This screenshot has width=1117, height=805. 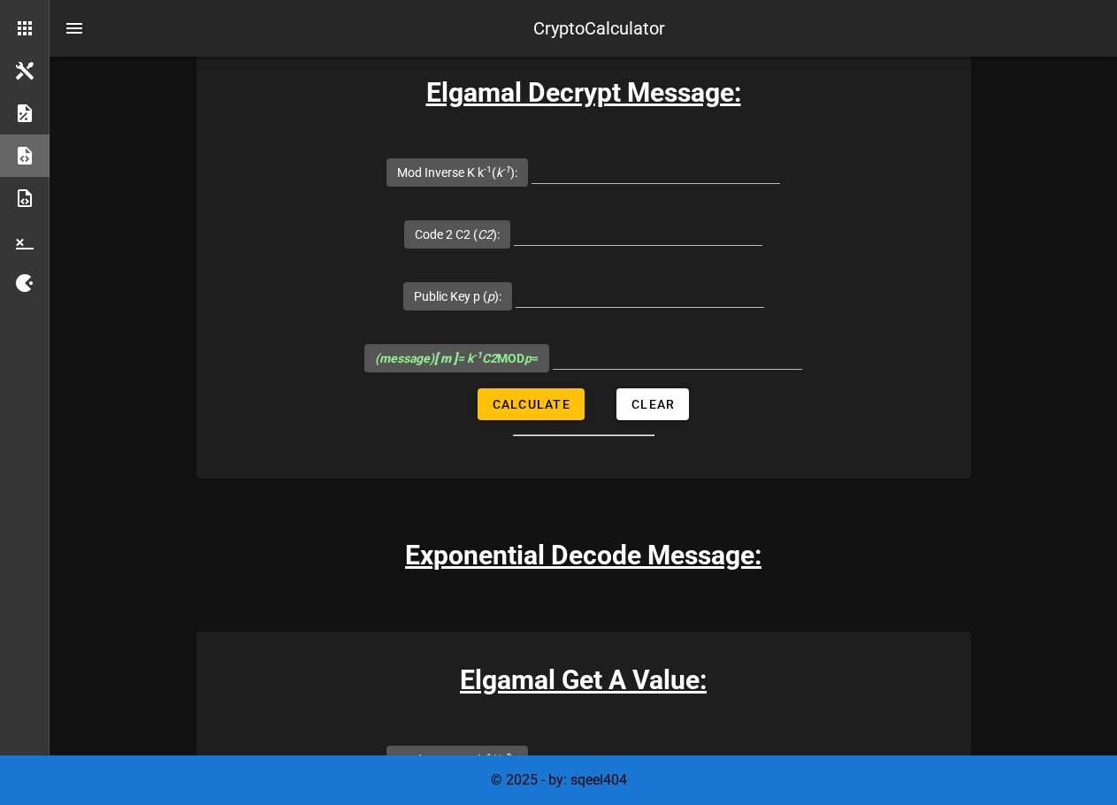 I want to click on button: Calculate, so click(x=531, y=404).